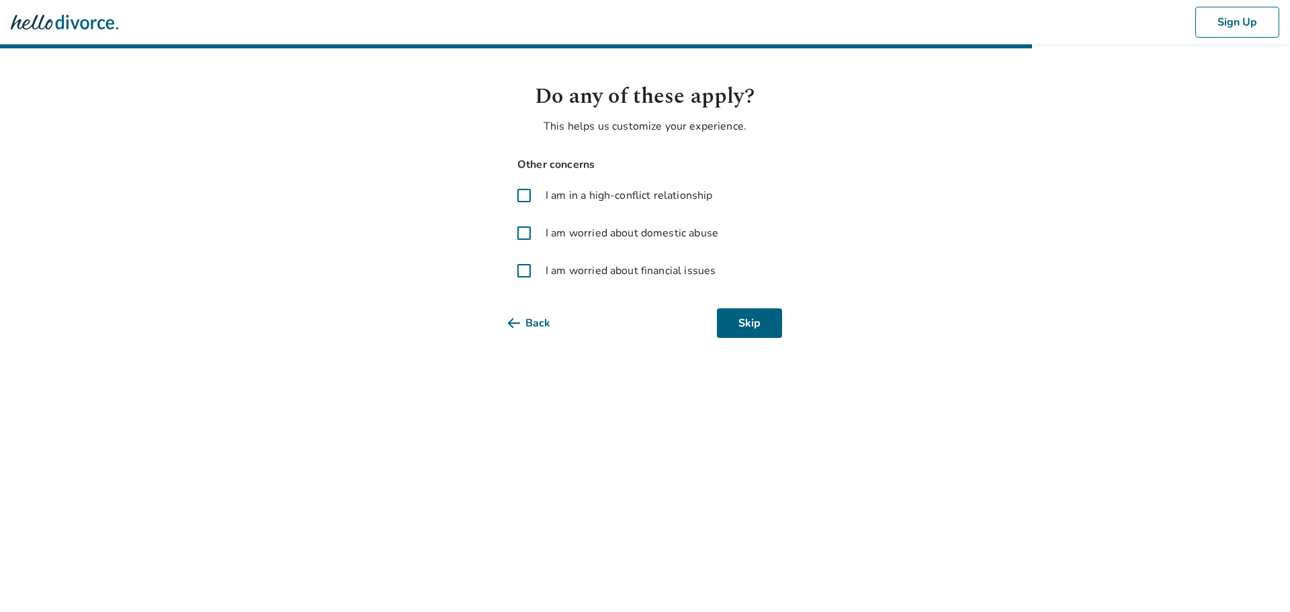  What do you see at coordinates (65, 22) in the screenshot?
I see `img: Hello Divorce Logo` at bounding box center [65, 22].